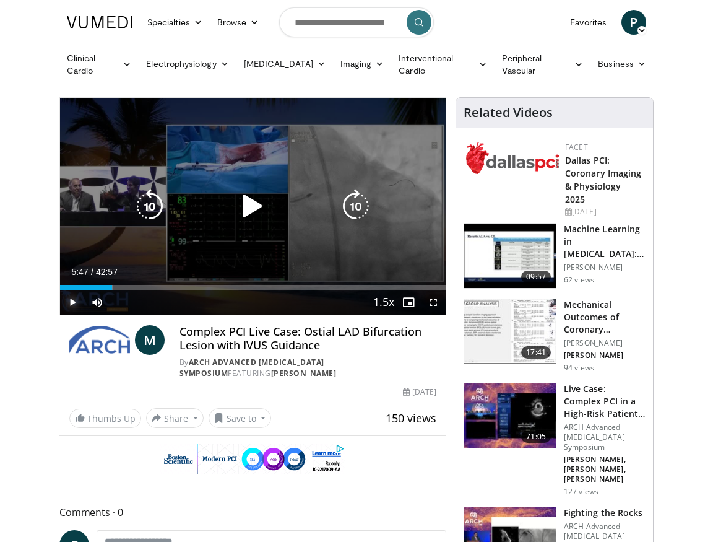  Describe the element at coordinates (536, 436) in the screenshot. I see `span: 71:05` at that location.